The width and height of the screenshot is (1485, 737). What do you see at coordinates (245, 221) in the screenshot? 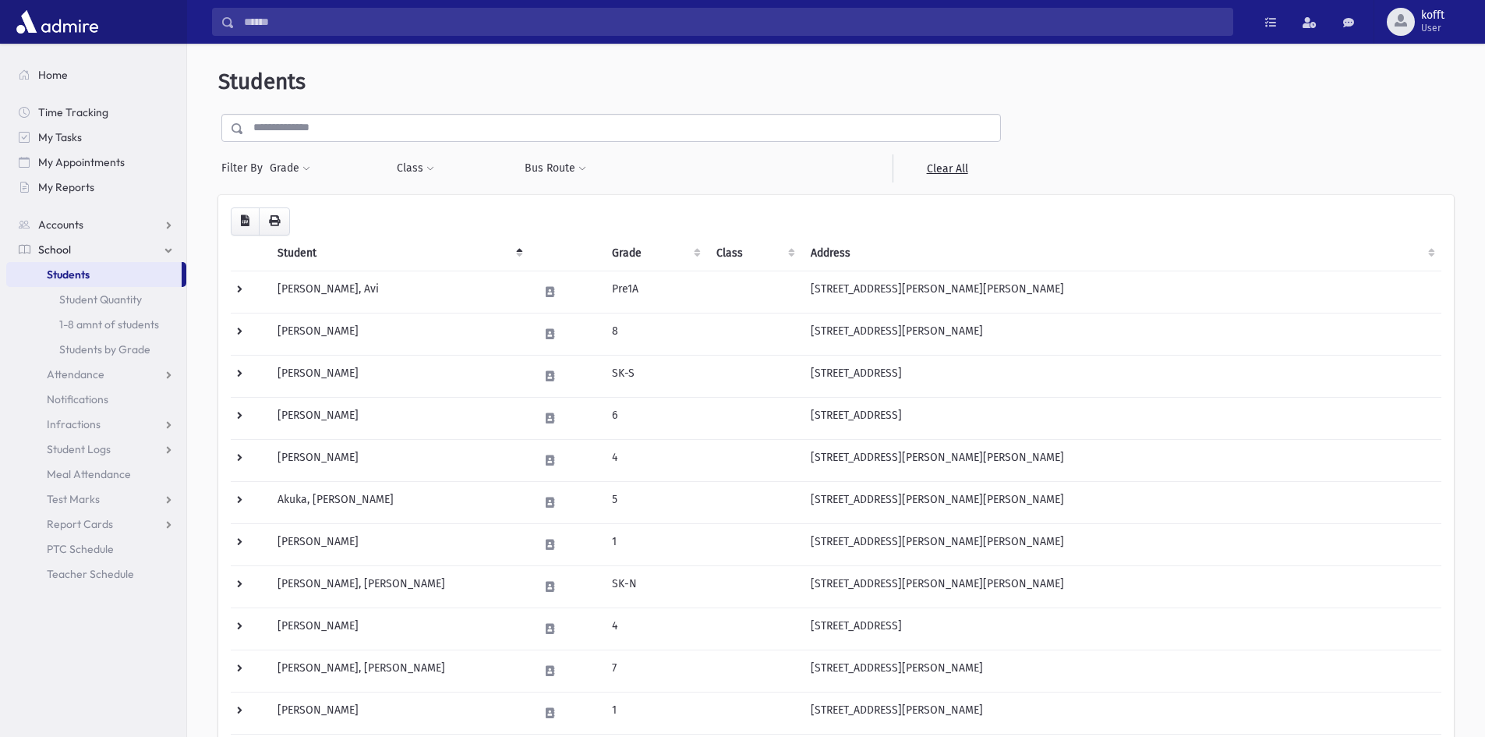
I see `button: CSV` at bounding box center [245, 221].